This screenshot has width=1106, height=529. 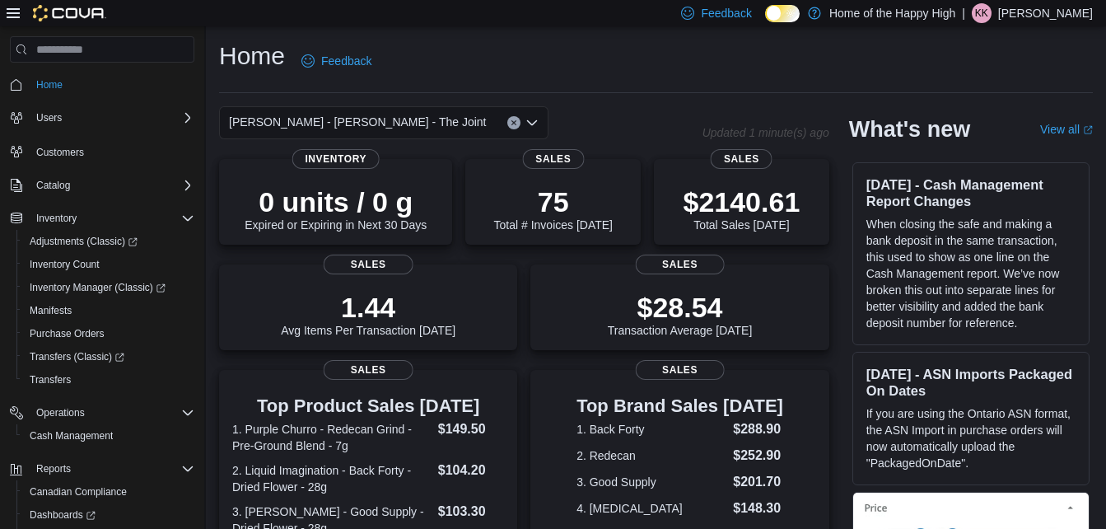 I want to click on svg: External link, so click(x=1088, y=130).